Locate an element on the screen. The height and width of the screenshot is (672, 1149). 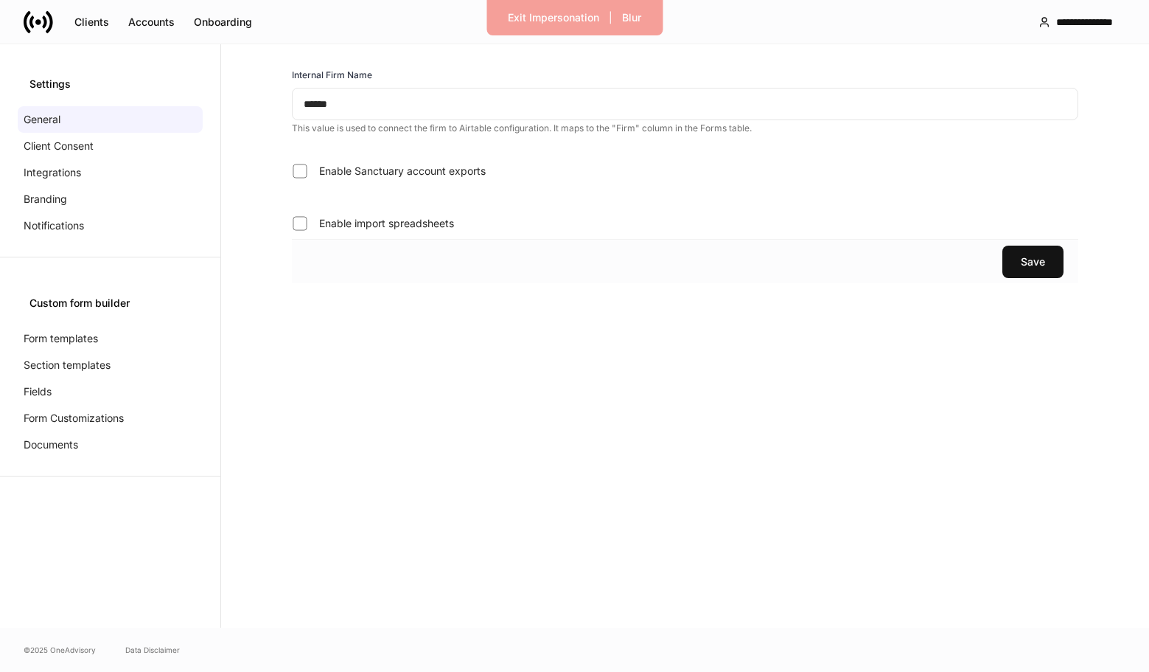
a: Section templates is located at coordinates (110, 365).